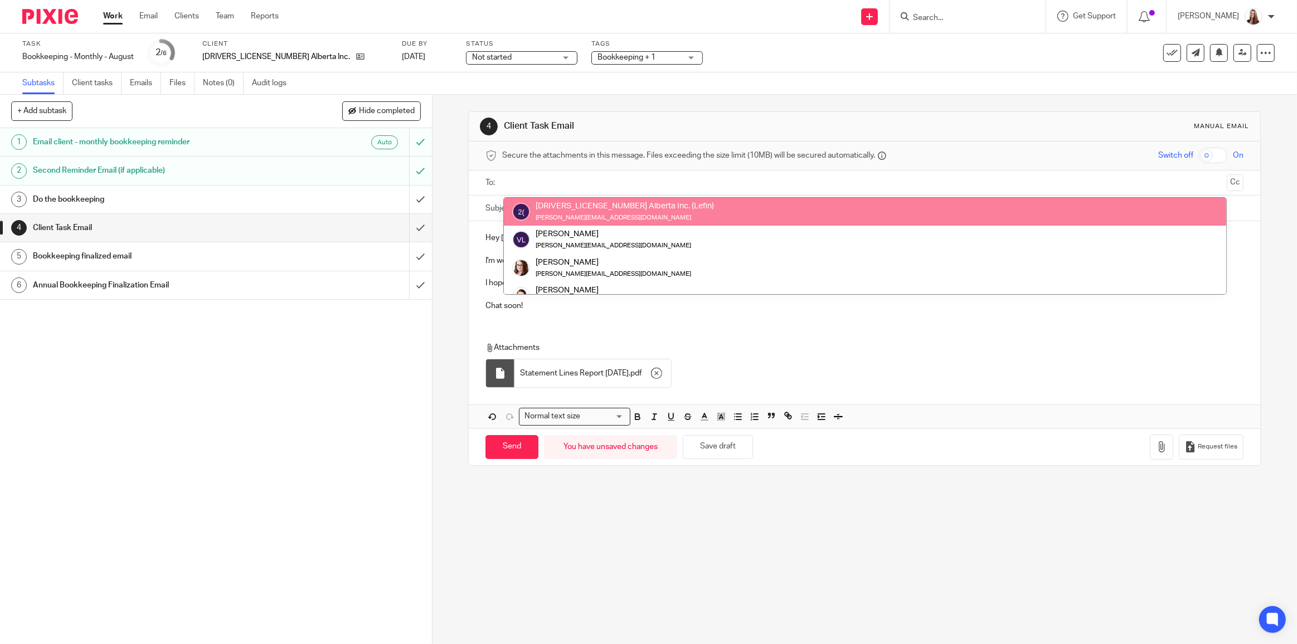 The width and height of the screenshot is (1297, 644). I want to click on button: Cc, so click(1235, 183).